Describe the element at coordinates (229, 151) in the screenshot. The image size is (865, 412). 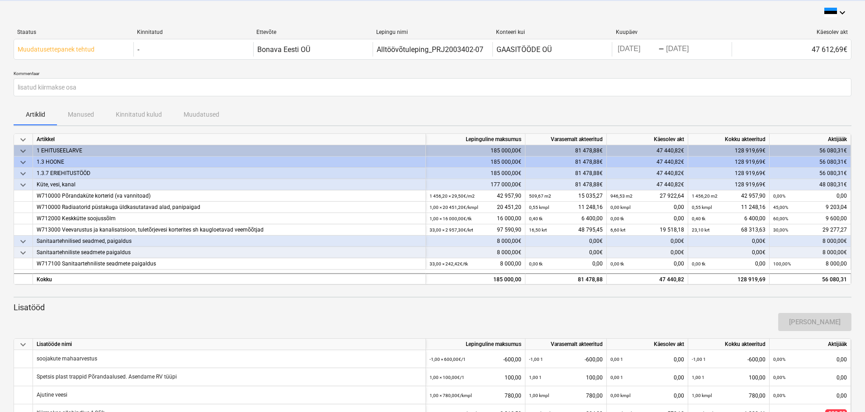
I see `div: 1 EHITUSEELARVE` at that location.